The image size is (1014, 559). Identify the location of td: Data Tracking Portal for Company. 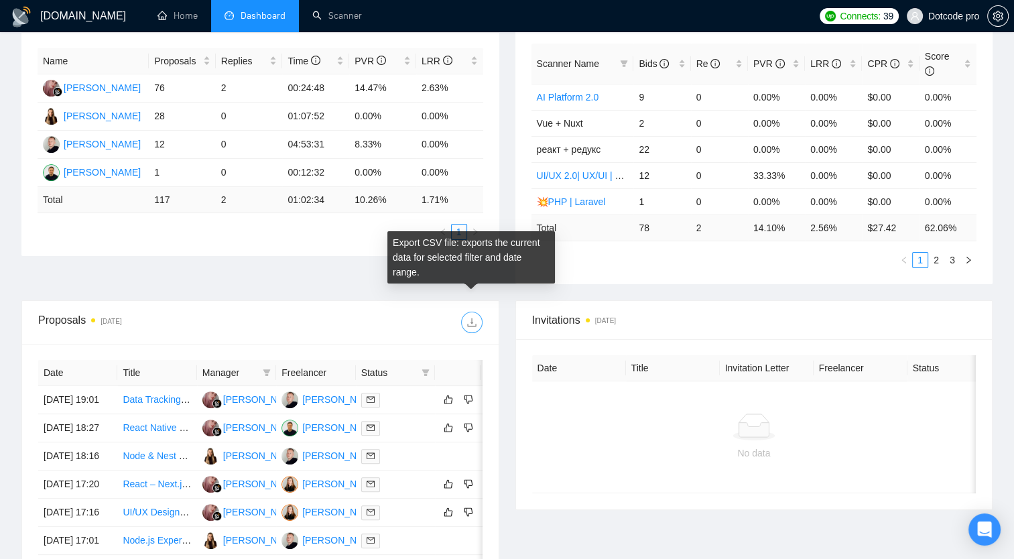
(157, 400).